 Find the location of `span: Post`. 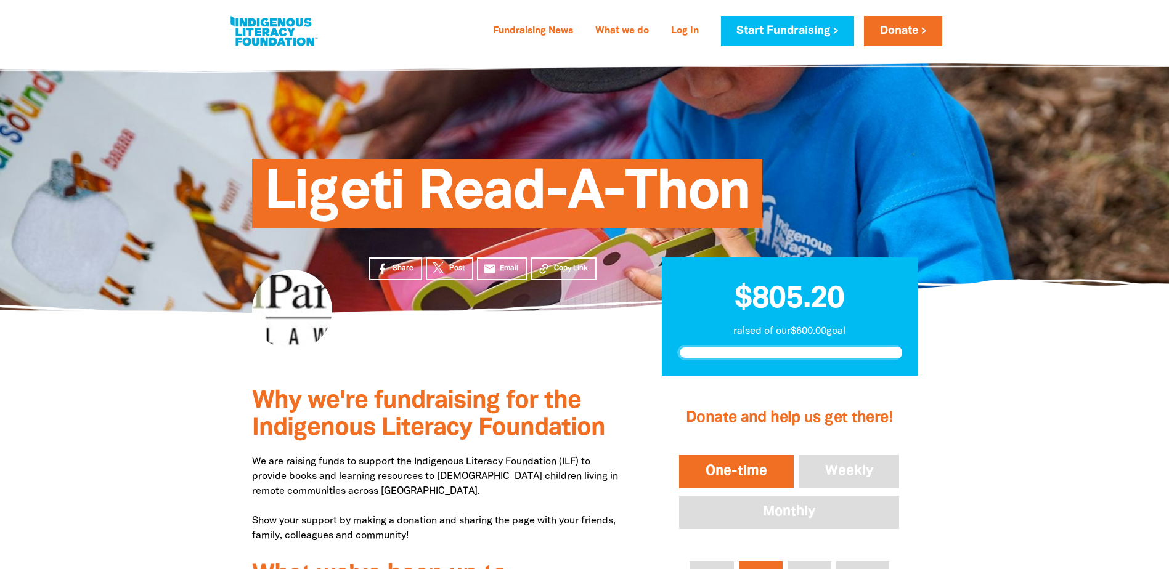

span: Post is located at coordinates (456, 269).